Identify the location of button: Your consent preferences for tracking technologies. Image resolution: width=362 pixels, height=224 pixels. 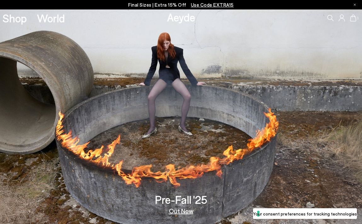
(305, 213).